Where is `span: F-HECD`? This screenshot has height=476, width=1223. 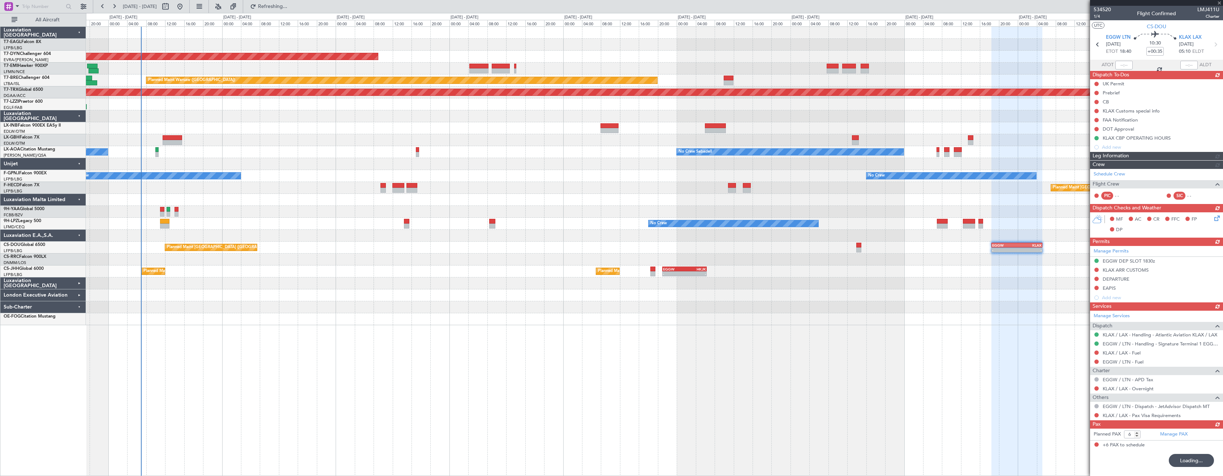
span: F-HECD is located at coordinates (12, 185).